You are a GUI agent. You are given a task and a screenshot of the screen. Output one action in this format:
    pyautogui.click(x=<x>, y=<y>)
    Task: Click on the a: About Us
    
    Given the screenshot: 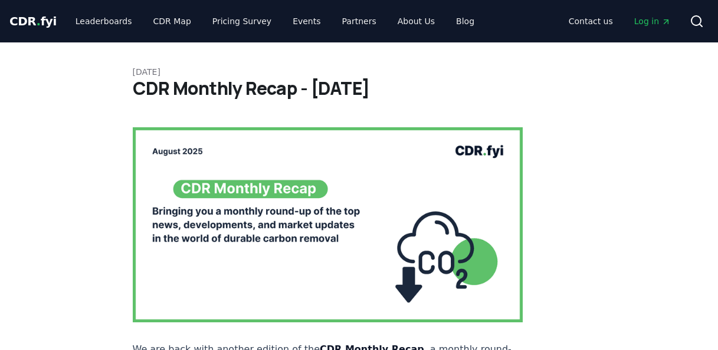 What is the action you would take?
    pyautogui.click(x=416, y=21)
    